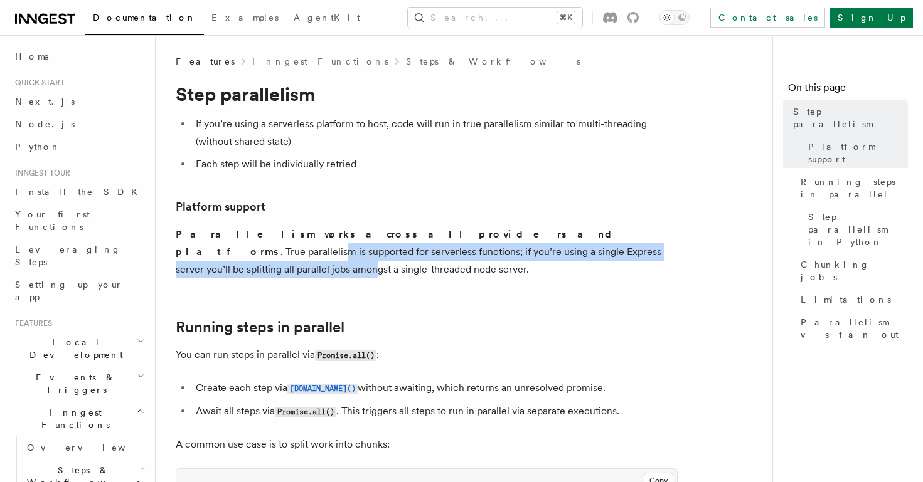 Image resolution: width=923 pixels, height=482 pixels. Describe the element at coordinates (52, 221) in the screenshot. I see `span: Your first Functions` at that location.